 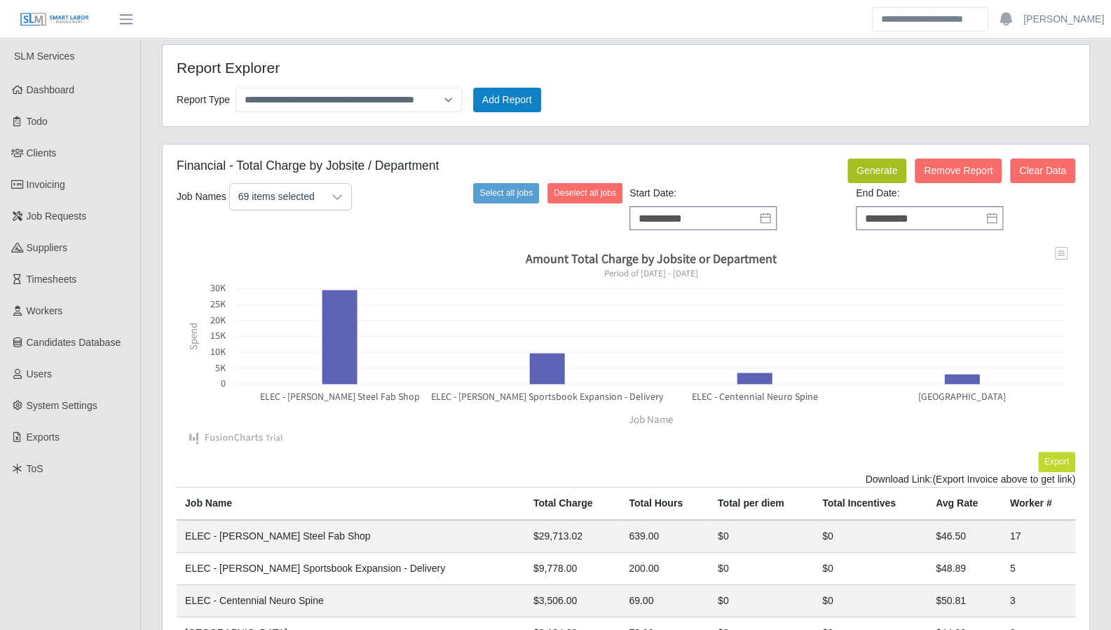 I want to click on td: 17, so click(x=1039, y=536).